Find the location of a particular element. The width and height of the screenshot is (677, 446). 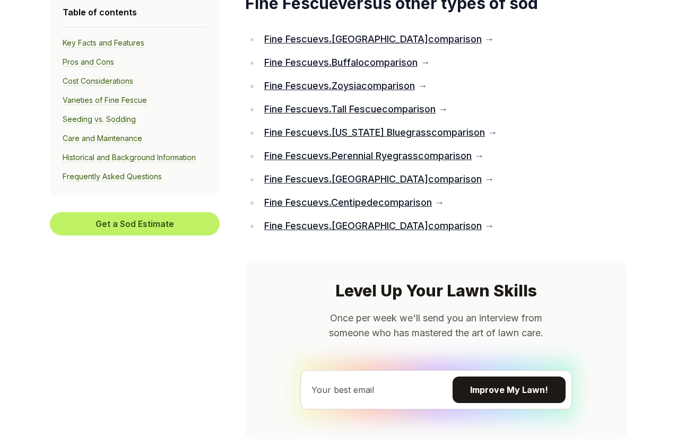

a: Historical and Background Information is located at coordinates (129, 157).